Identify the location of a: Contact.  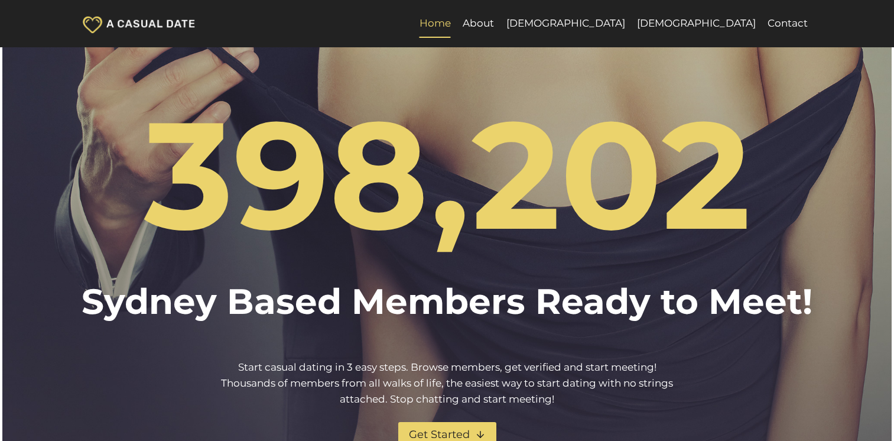
(788, 24).